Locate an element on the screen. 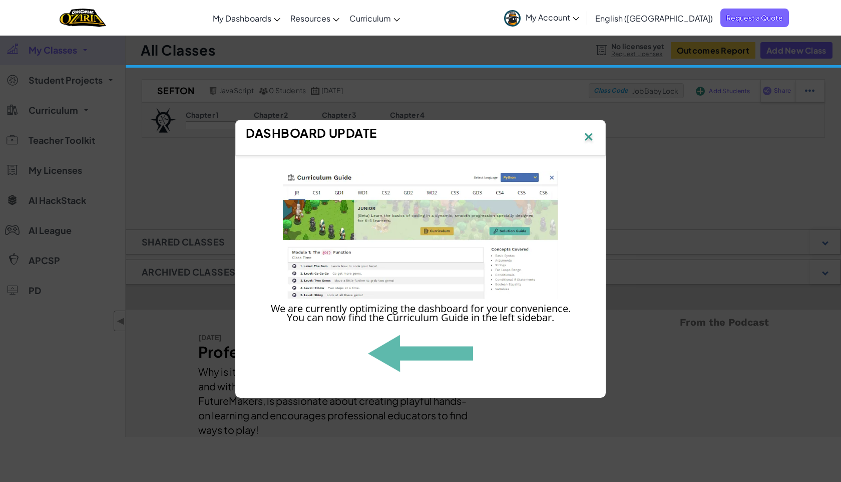 Image resolution: width=841 pixels, height=482 pixels. a: Request a Quote is located at coordinates (755, 18).